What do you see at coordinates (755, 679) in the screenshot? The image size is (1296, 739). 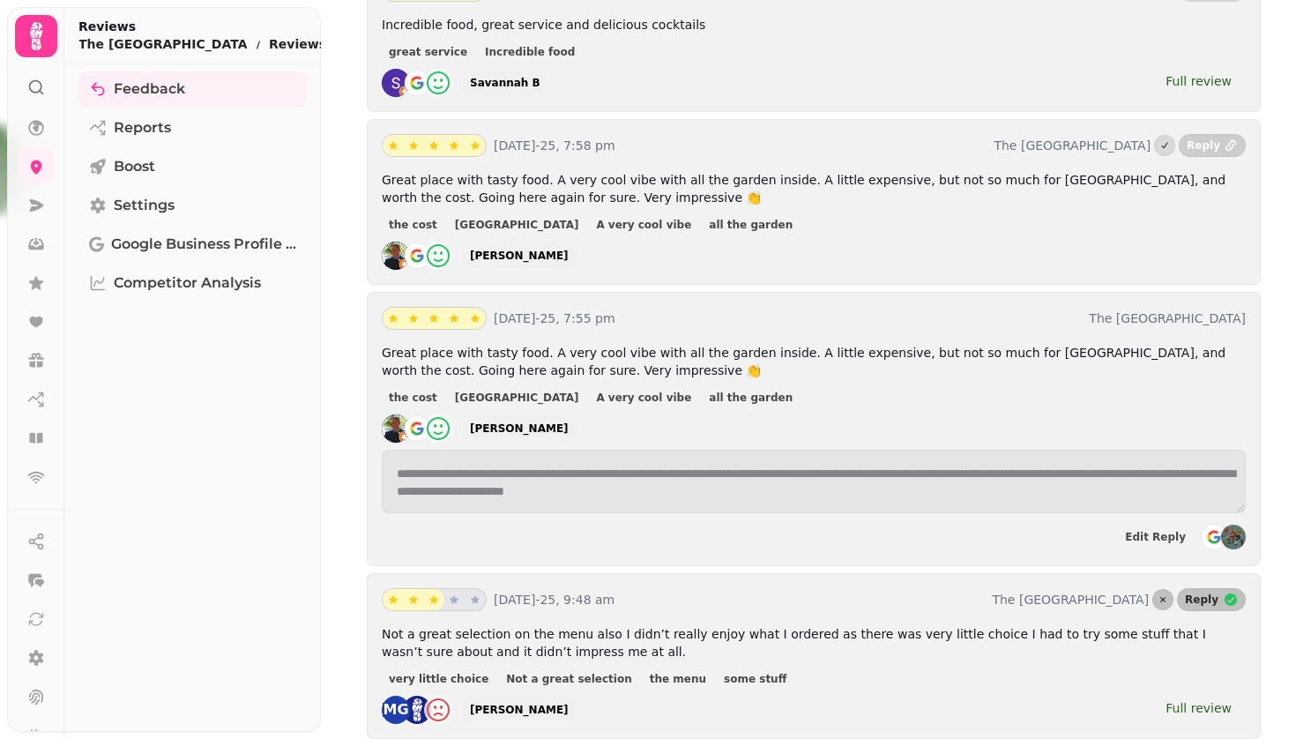 I see `button: some stuff` at bounding box center [755, 679].